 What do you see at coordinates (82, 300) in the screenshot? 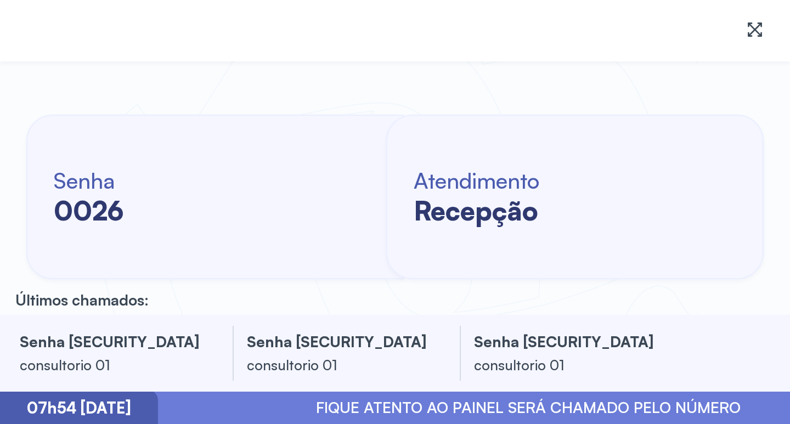
I see `p: Últimos chamados:` at bounding box center [82, 300].